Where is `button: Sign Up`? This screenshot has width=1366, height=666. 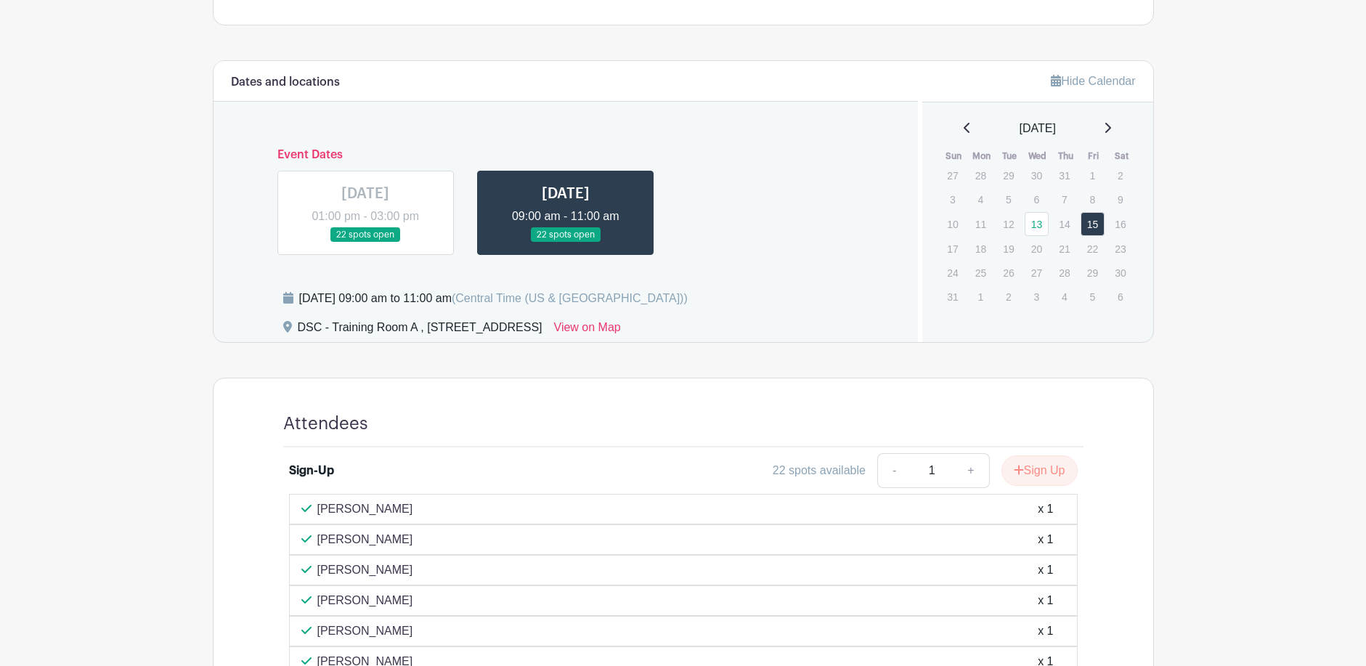
button: Sign Up is located at coordinates (1040, 471).